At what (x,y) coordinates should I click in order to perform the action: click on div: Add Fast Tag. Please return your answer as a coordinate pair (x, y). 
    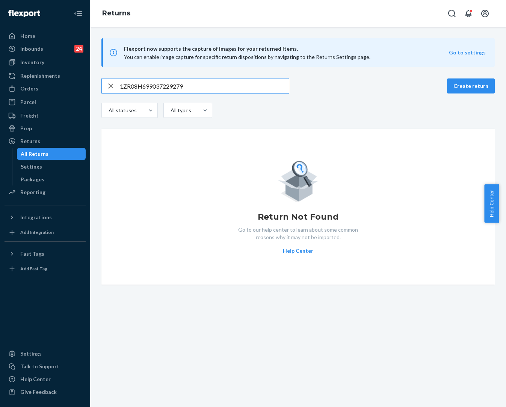
    Looking at the image, I should click on (34, 269).